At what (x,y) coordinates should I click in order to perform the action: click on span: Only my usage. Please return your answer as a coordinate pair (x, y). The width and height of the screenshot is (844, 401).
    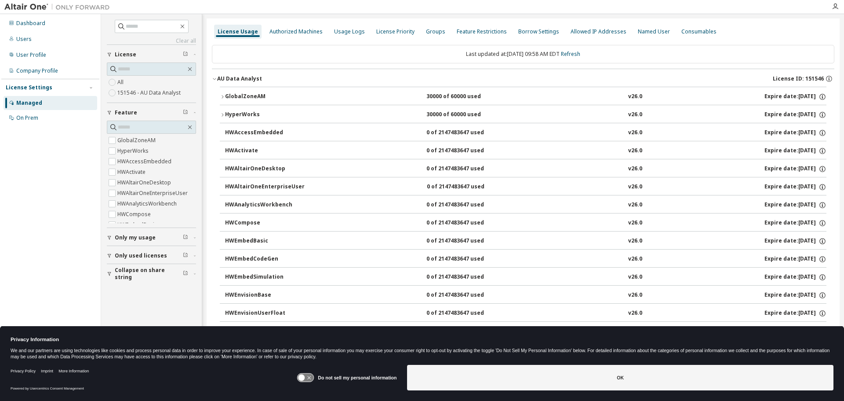
    Looking at the image, I should click on (135, 237).